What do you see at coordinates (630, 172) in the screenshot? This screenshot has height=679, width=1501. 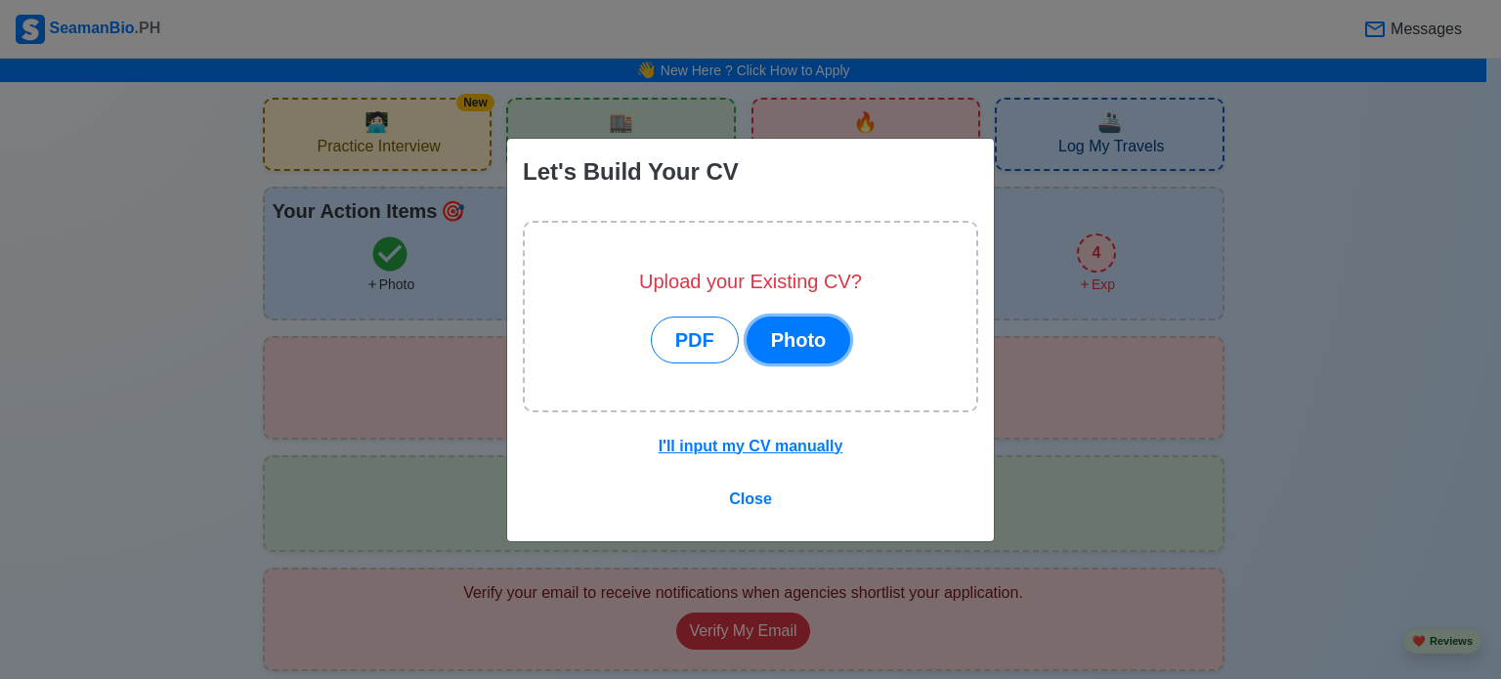 I see `div: Let's Build Your CV` at bounding box center [630, 172].